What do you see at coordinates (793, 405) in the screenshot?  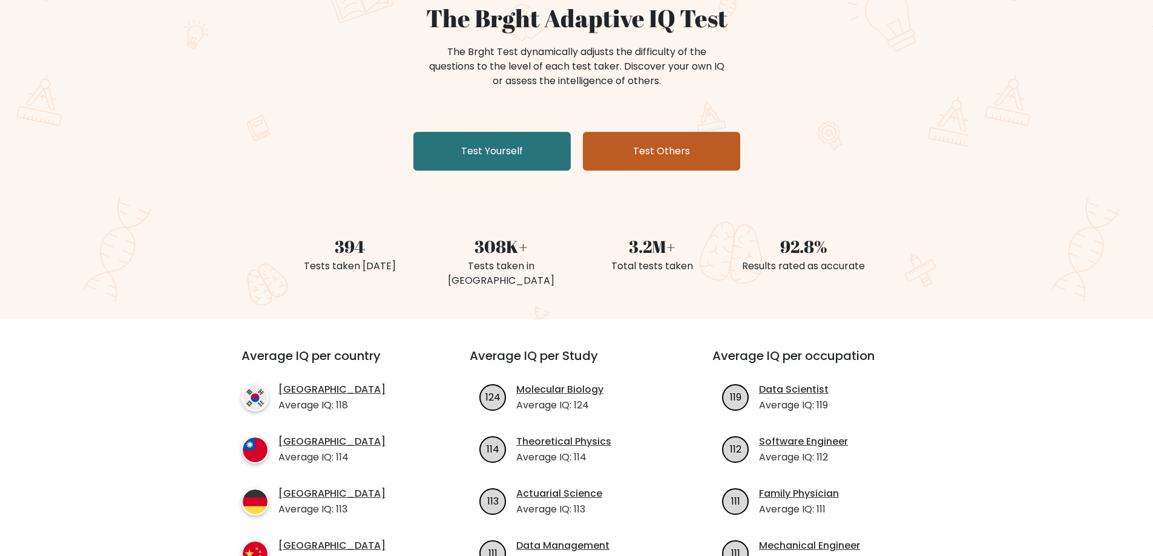 I see `p: Average IQ: 119` at bounding box center [793, 405].